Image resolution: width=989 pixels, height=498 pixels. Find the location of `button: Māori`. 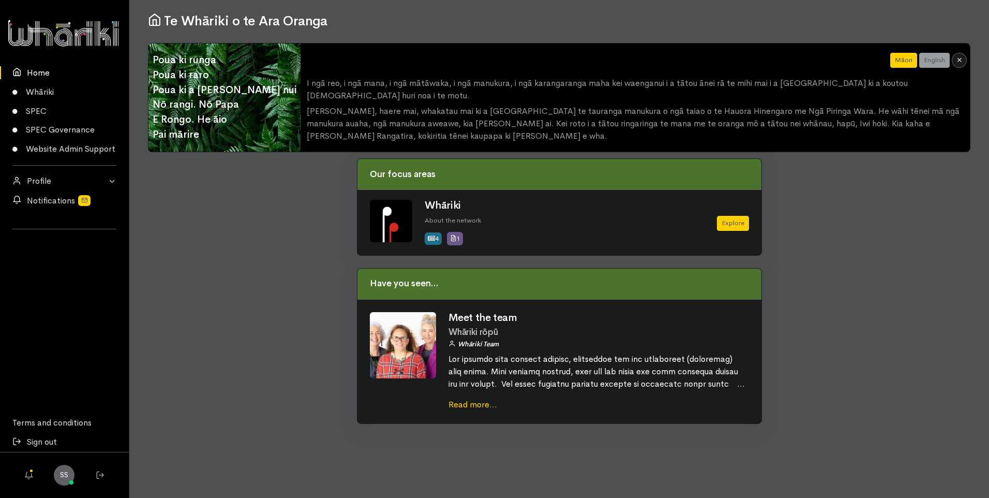

button: Māori is located at coordinates (904, 60).